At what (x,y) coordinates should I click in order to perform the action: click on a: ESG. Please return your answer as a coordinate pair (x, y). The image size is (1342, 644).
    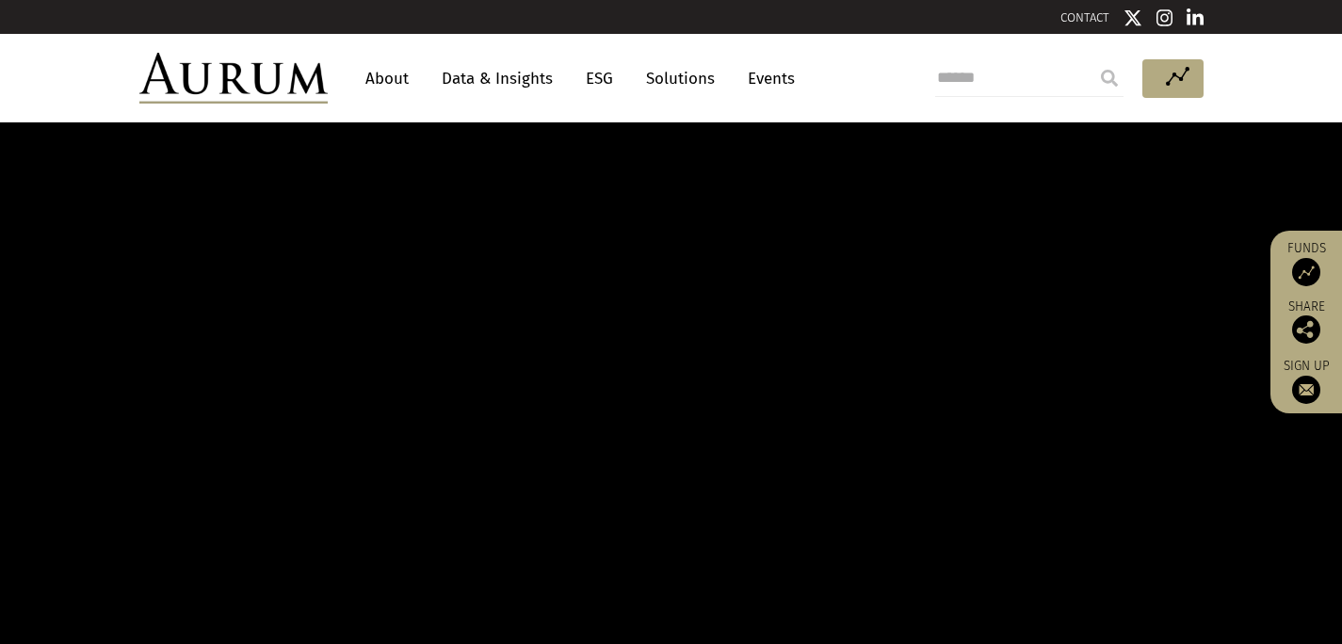
    Looking at the image, I should click on (599, 78).